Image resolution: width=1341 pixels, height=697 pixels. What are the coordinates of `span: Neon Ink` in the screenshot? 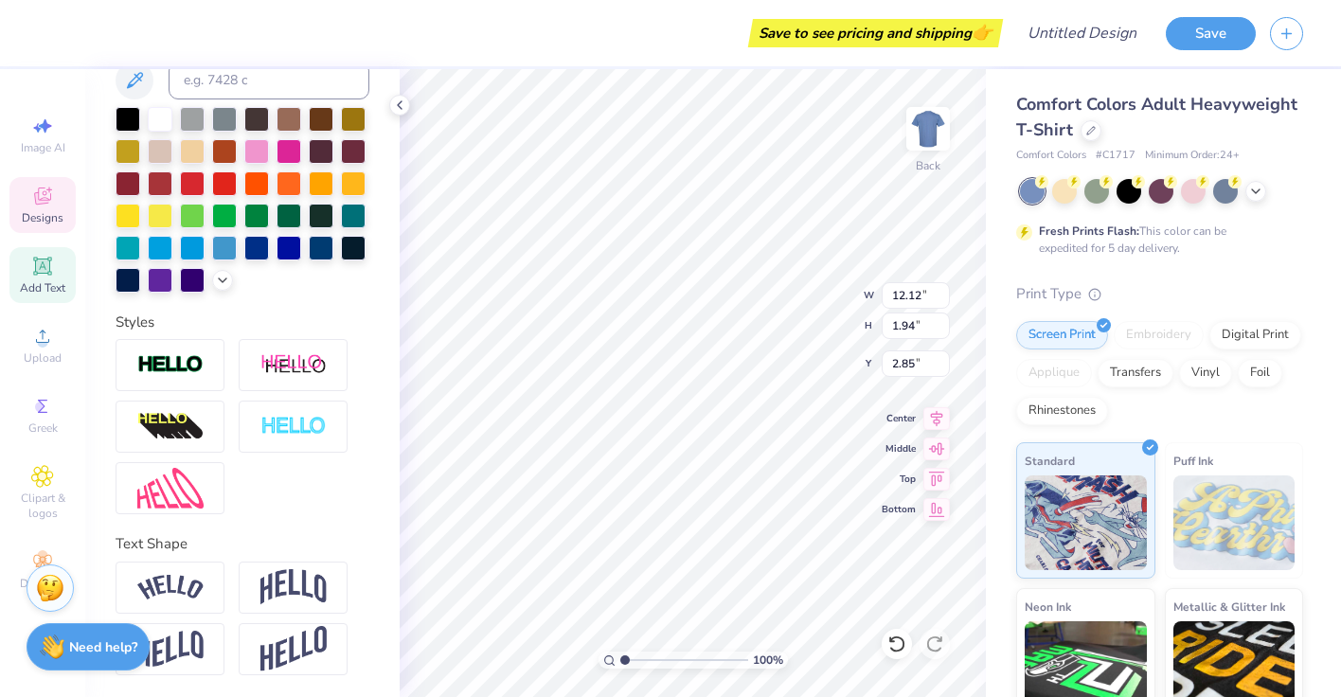 It's located at (1047, 606).